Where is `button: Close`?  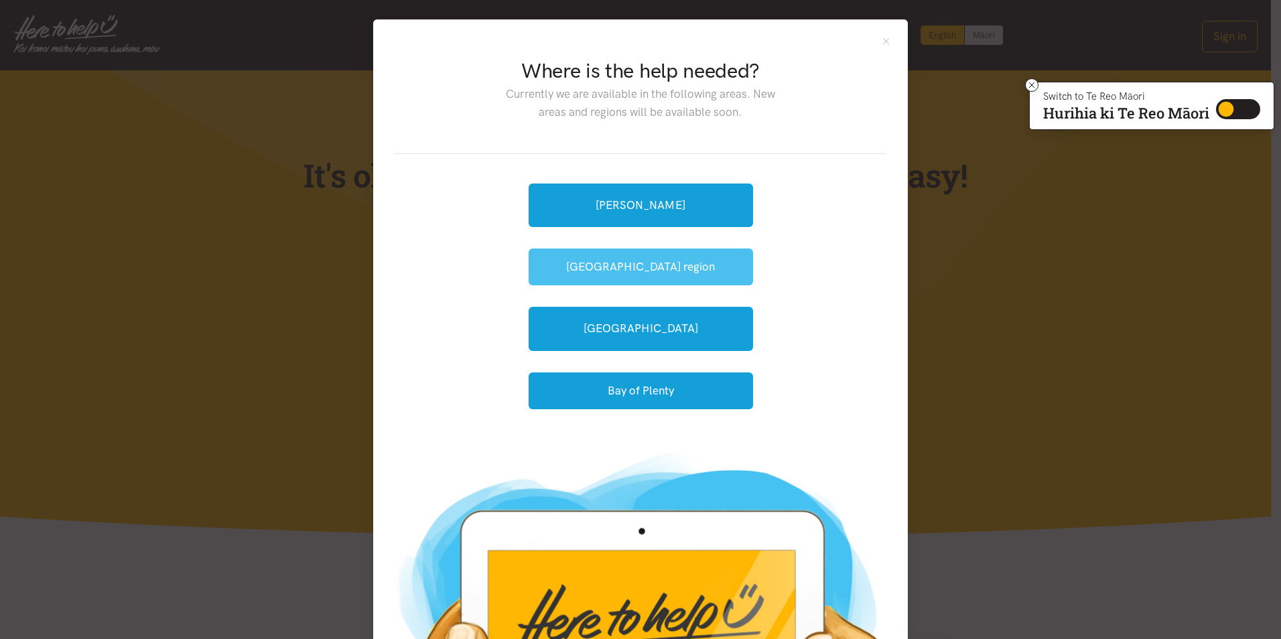
button: Close is located at coordinates (886, 41).